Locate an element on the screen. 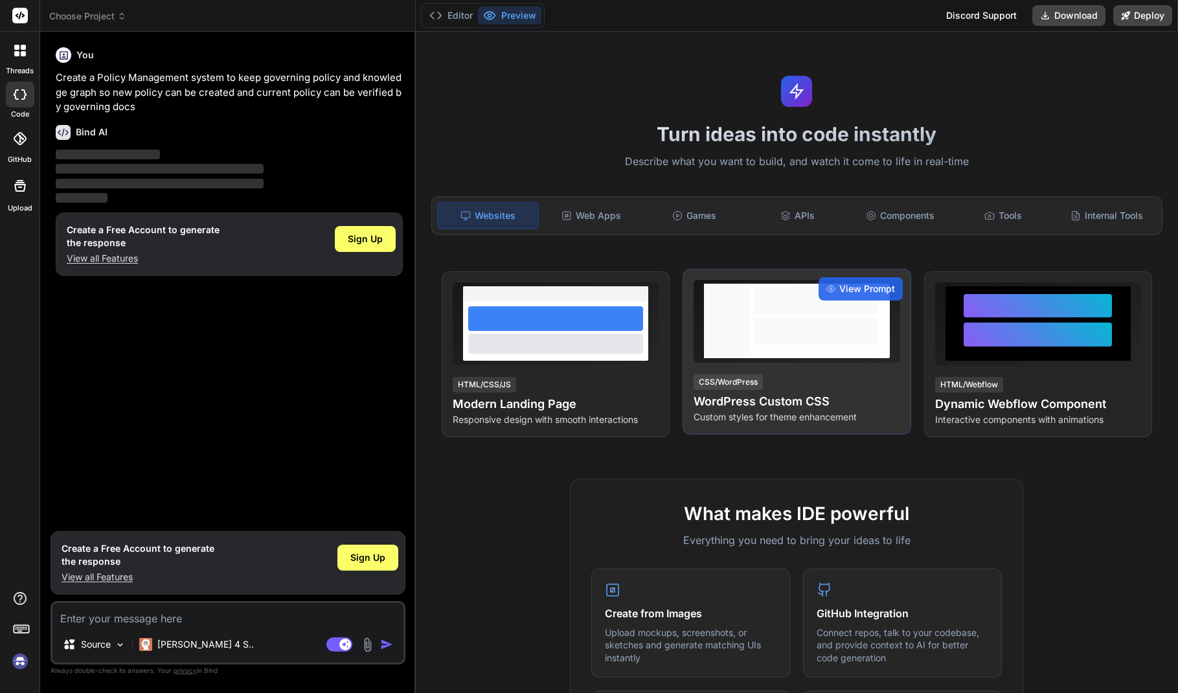 The image size is (1178, 693). div: Internal Tools is located at coordinates (1107, 216).